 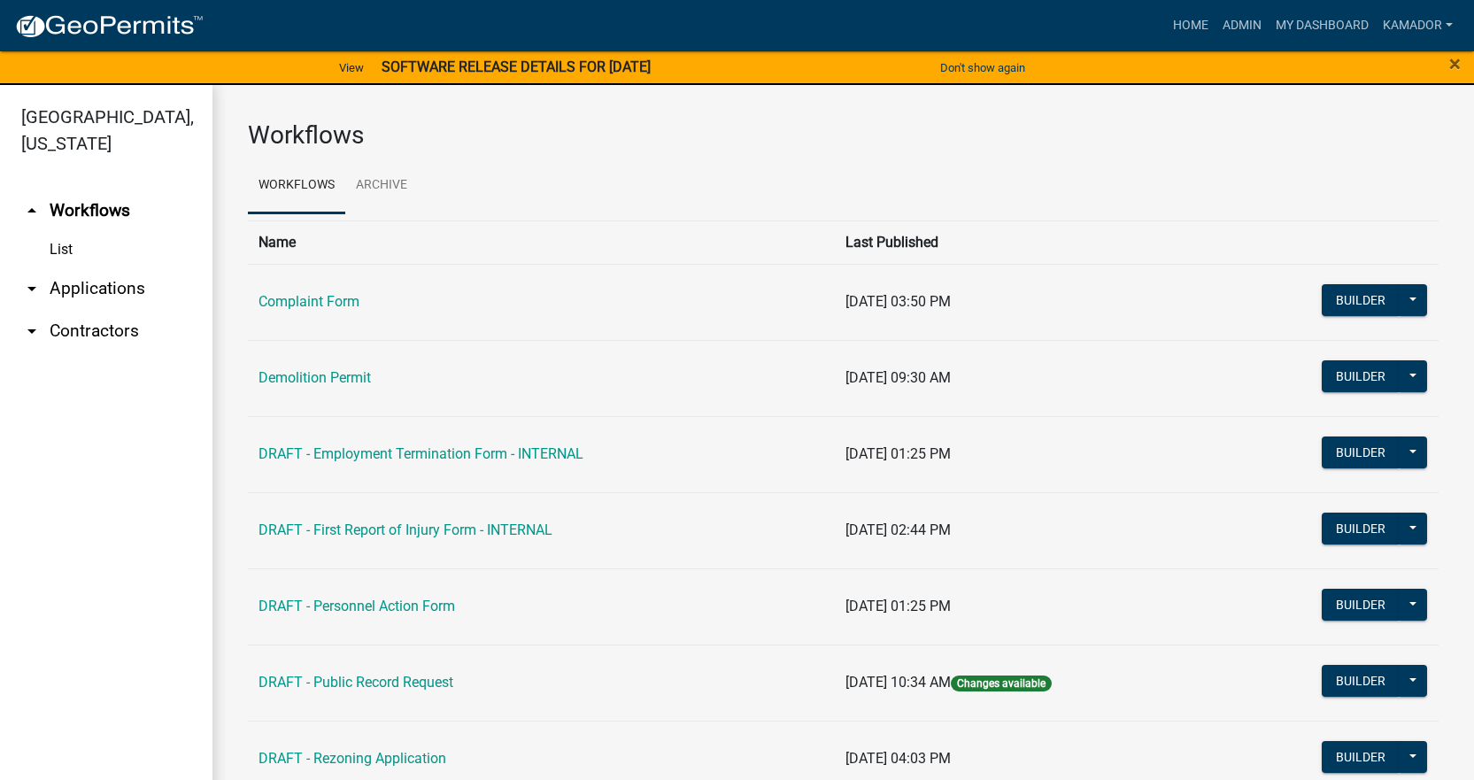 I want to click on button: Don't show again, so click(x=983, y=67).